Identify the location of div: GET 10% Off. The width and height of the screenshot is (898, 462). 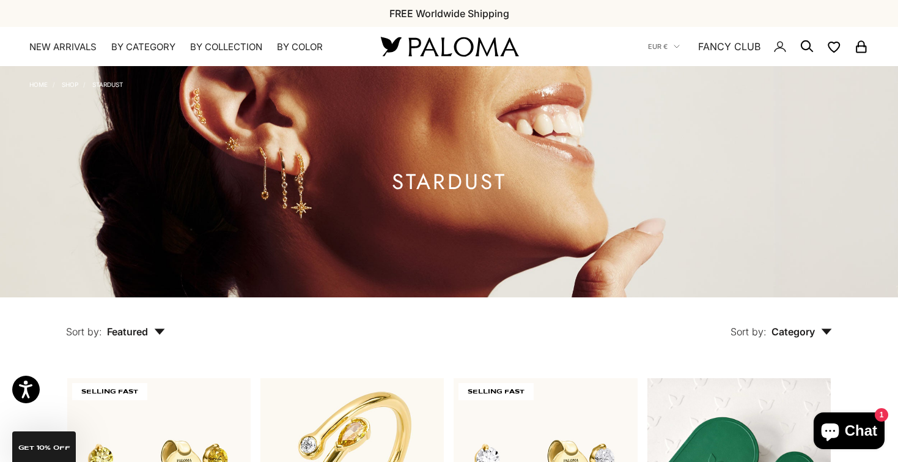
(44, 446).